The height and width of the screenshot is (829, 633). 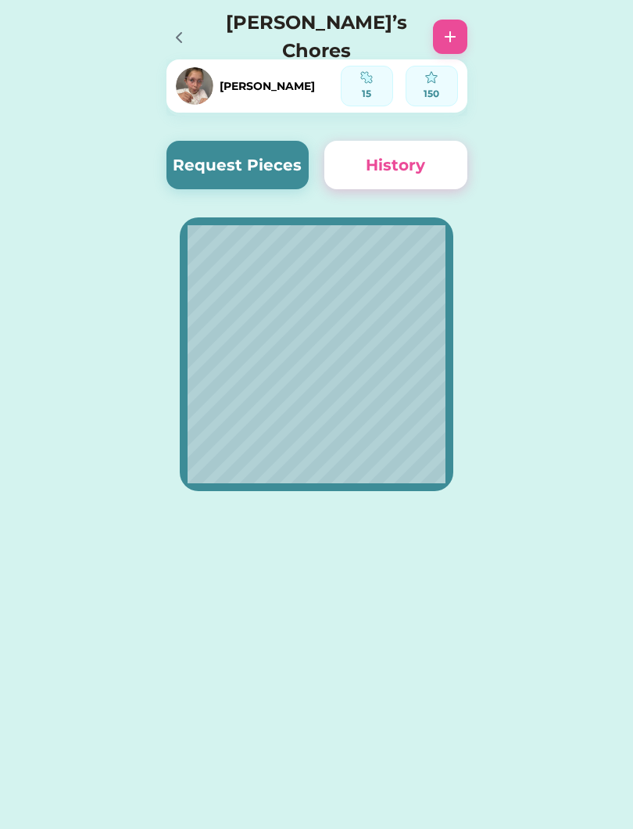 What do you see at coordinates (195, 86) in the screenshot?
I see `img: https%3A%2F%2F1dfc823d71cc564f25c7cc035732a2d8.cdn.bubble.io%2Ff1752064381002x672006470906129000%...` at bounding box center [195, 86].